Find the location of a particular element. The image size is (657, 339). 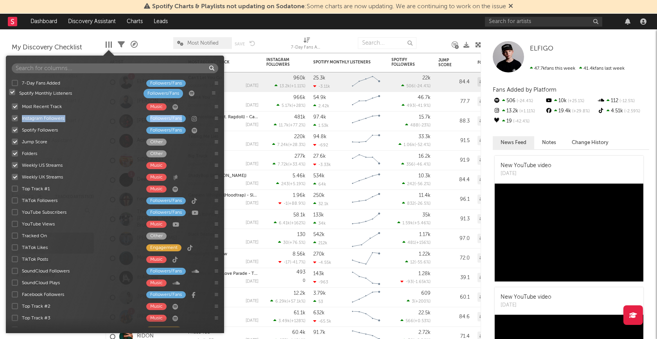

div: 8.56k is located at coordinates (299, 254).